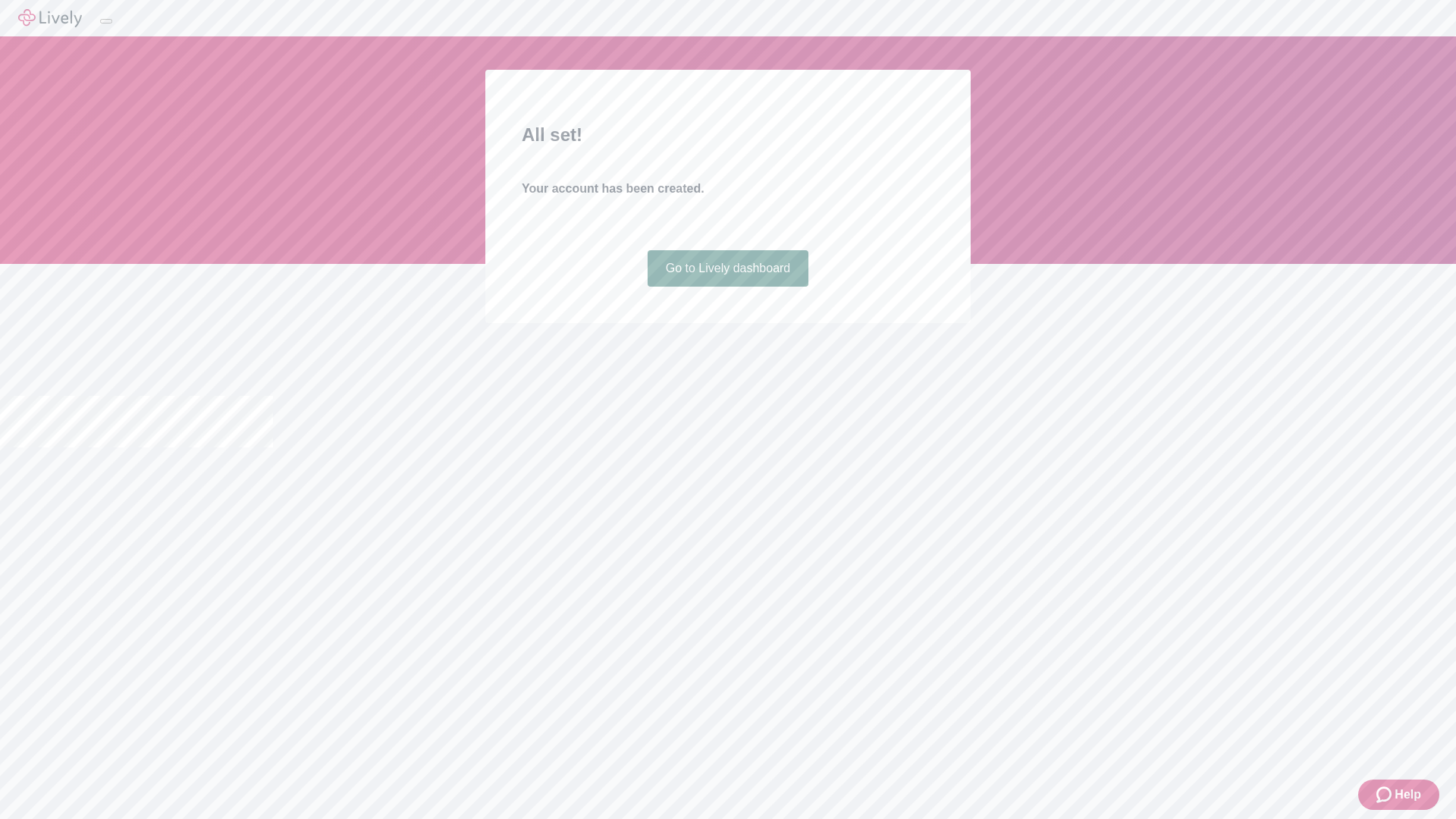 The image size is (1456, 819). Describe the element at coordinates (106, 21) in the screenshot. I see `button: Log out` at that location.